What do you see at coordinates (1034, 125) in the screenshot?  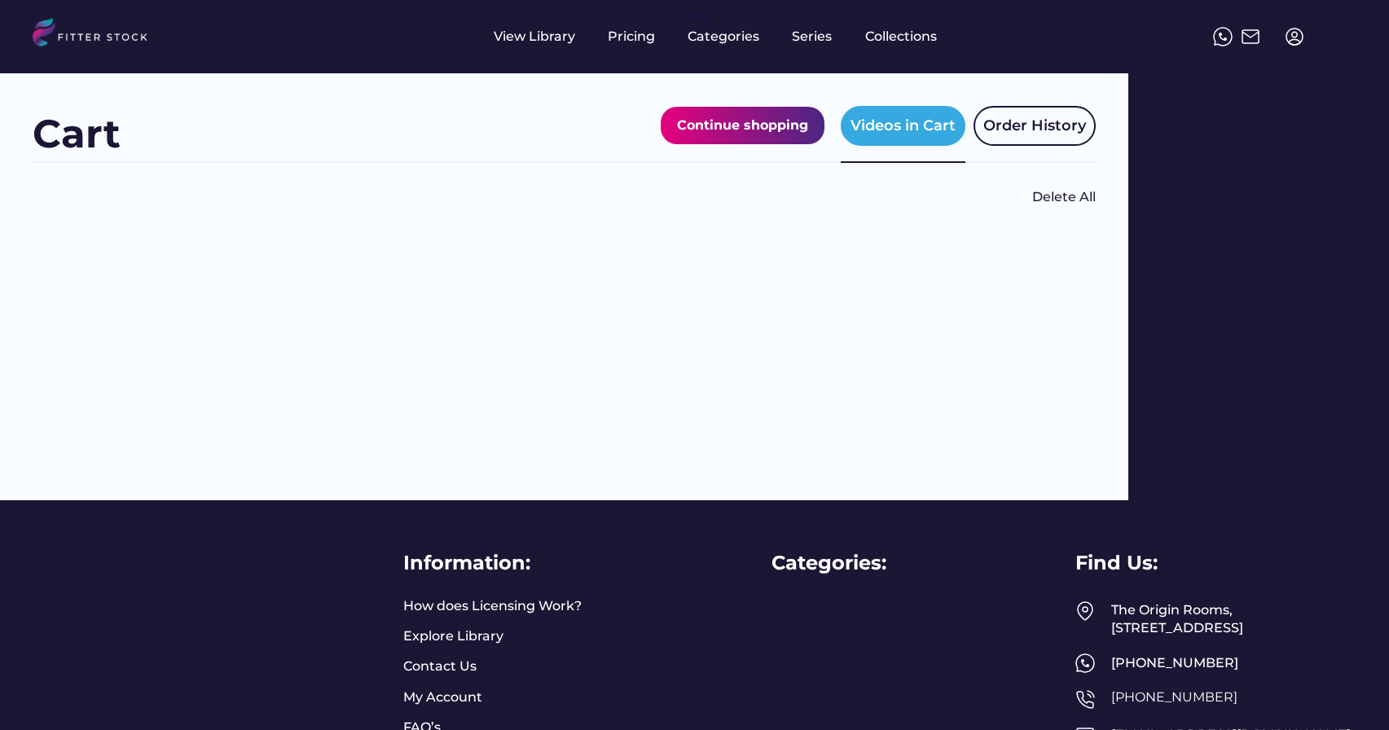 I see `div: Order History` at bounding box center [1034, 125].